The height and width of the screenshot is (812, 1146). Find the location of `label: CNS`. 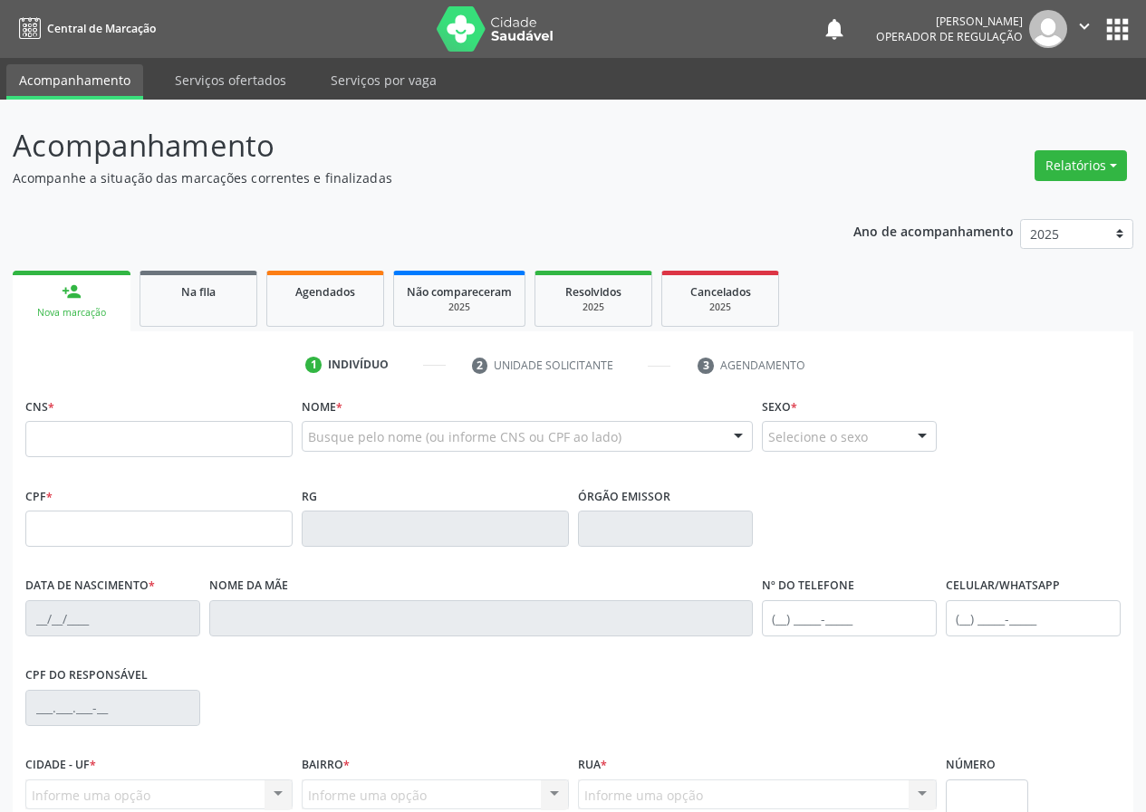

label: CNS is located at coordinates (40, 407).